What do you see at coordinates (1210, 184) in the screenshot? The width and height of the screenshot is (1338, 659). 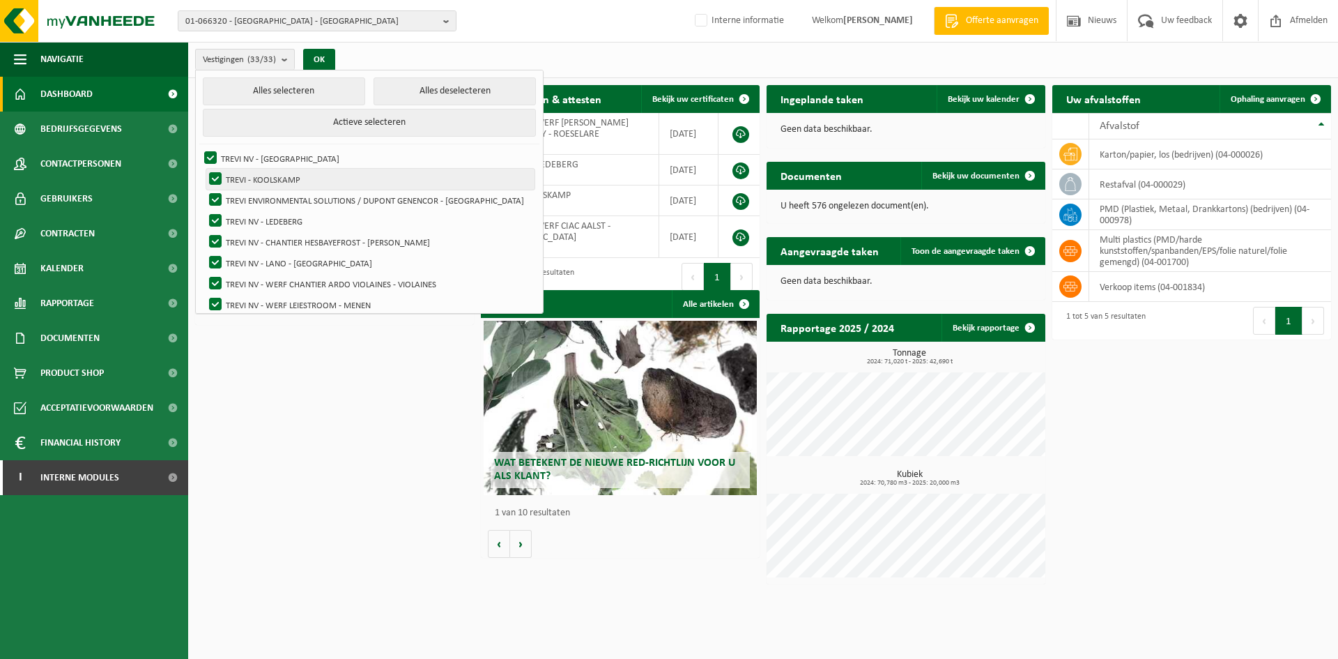 I see `td: restafval (04-000029)` at bounding box center [1210, 184].